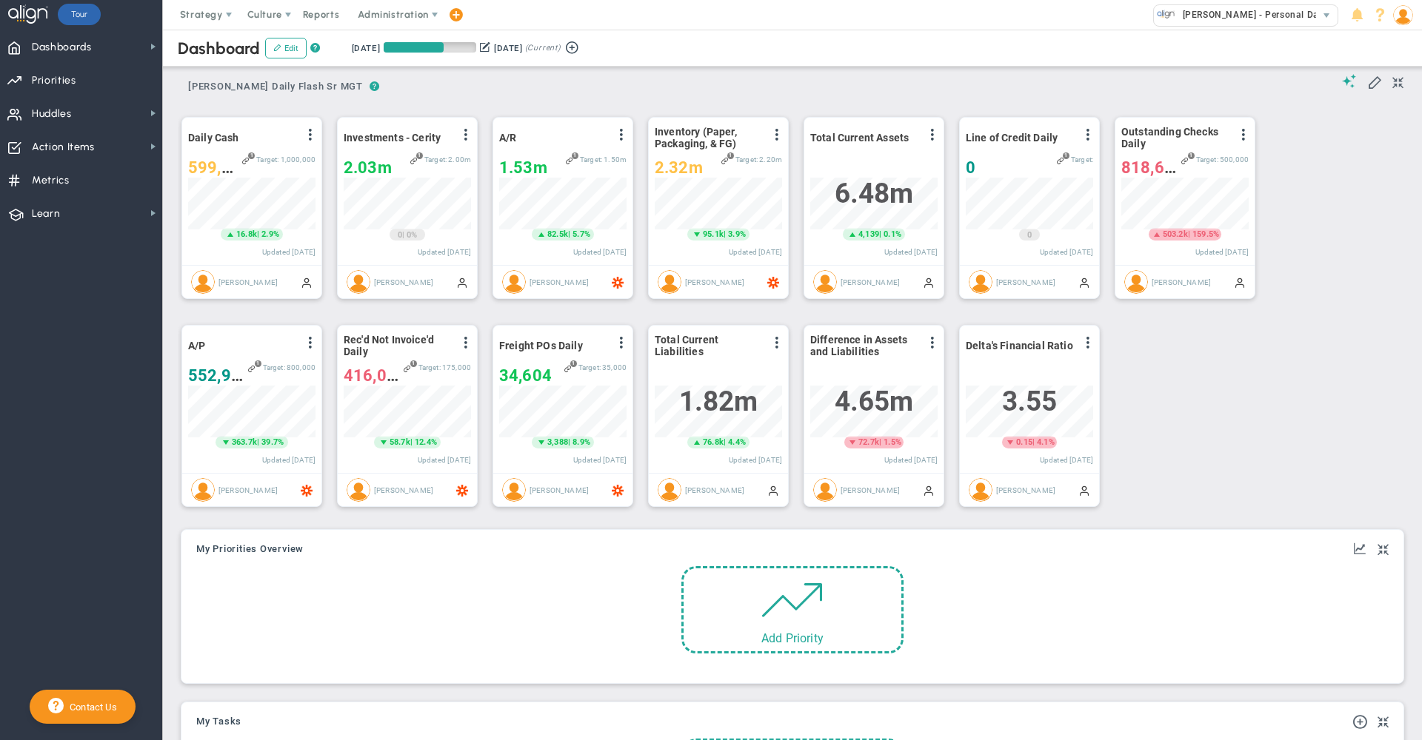  I want to click on span: 2,034,304, so click(367, 167).